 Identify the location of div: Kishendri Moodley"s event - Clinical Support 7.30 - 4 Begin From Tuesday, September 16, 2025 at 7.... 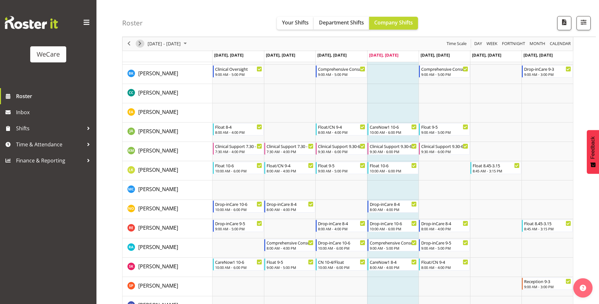
(290, 148).